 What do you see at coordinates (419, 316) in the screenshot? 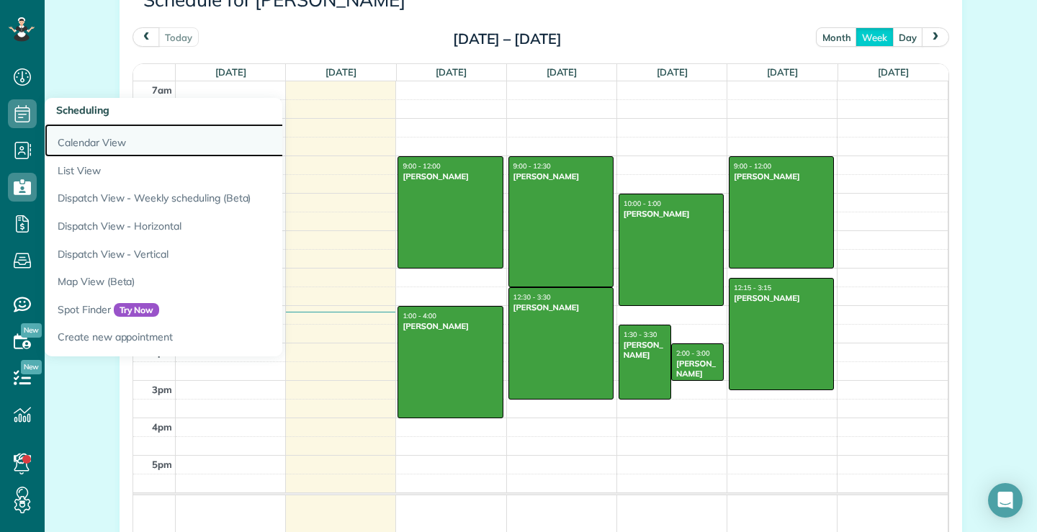
I see `span: 1:00 - 4:00` at bounding box center [419, 316].